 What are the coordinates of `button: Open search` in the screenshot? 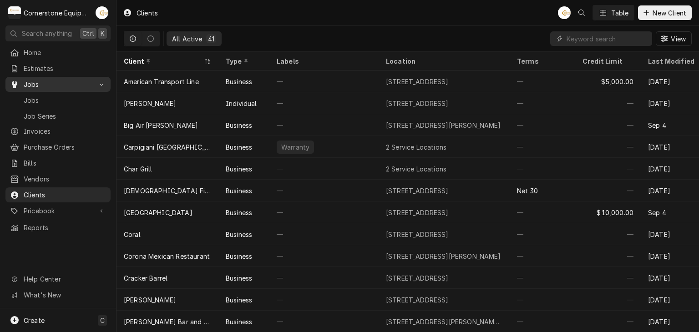 It's located at (582, 13).